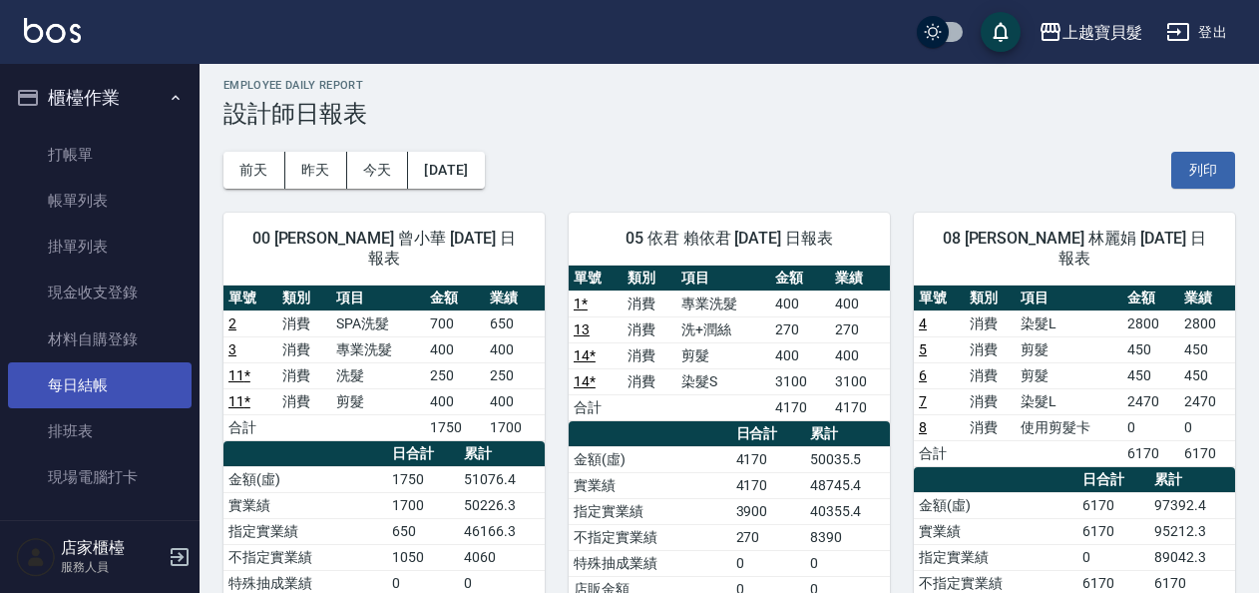  I want to click on td: 專業洗髮, so click(723, 303).